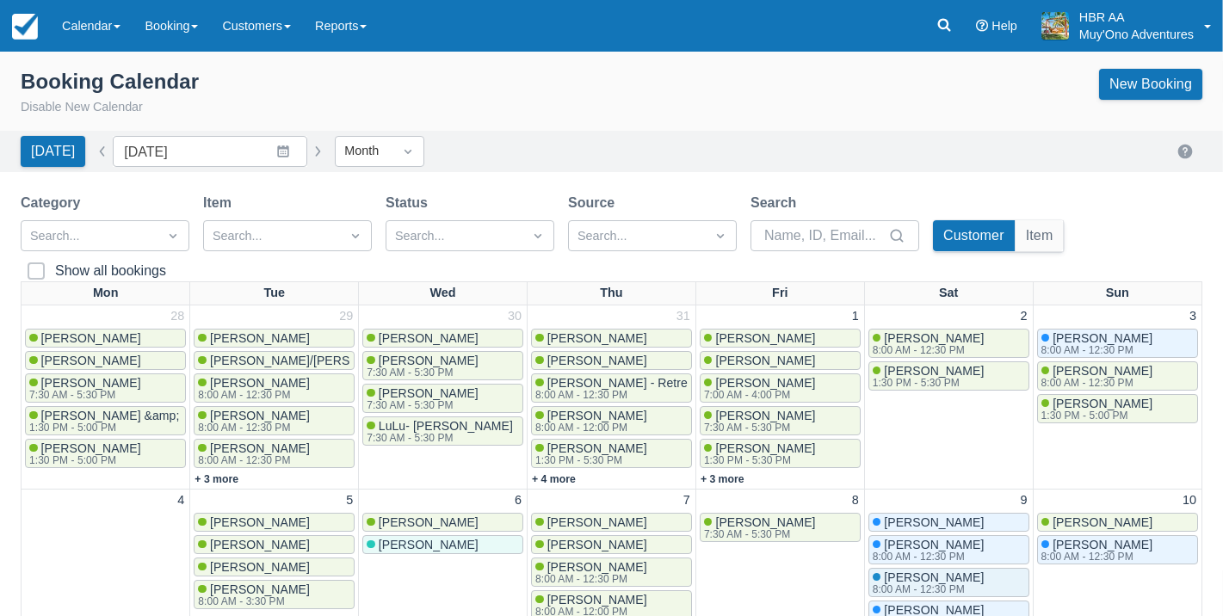  Describe the element at coordinates (758, 461) in the screenshot. I see `div: 1:30 PM - 5:30 PM` at that location.